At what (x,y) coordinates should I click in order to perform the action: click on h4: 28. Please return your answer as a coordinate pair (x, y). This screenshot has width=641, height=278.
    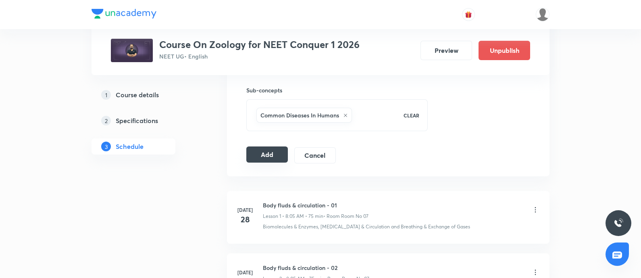
    Looking at the image, I should click on (245, 219).